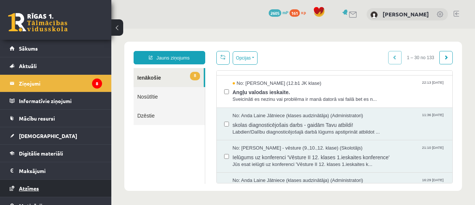  What do you see at coordinates (57, 49) in the screenshot?
I see `a: 8Ienākošie` at bounding box center [57, 49].